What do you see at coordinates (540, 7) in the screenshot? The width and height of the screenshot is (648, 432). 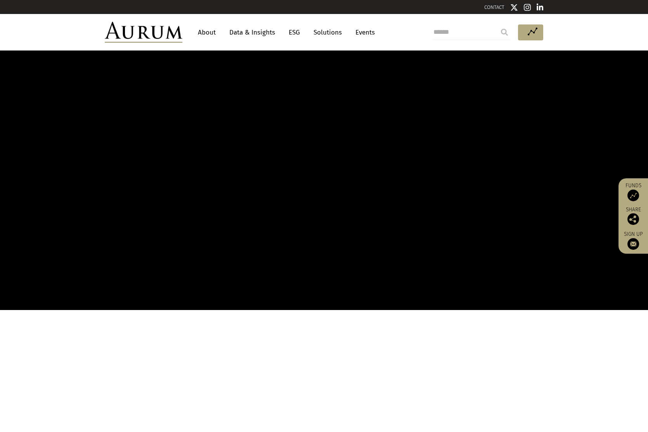 I see `img: Linkedin icon` at bounding box center [540, 7].